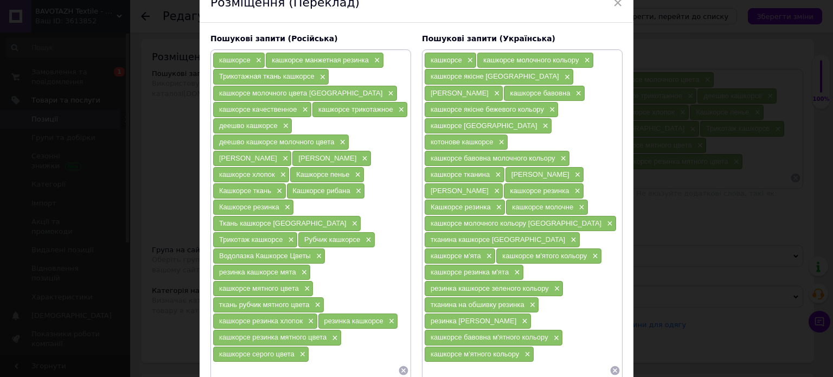 Image resolution: width=833 pixels, height=377 pixels. I want to click on span: деешво кашкорсе молочного цвета, so click(276, 142).